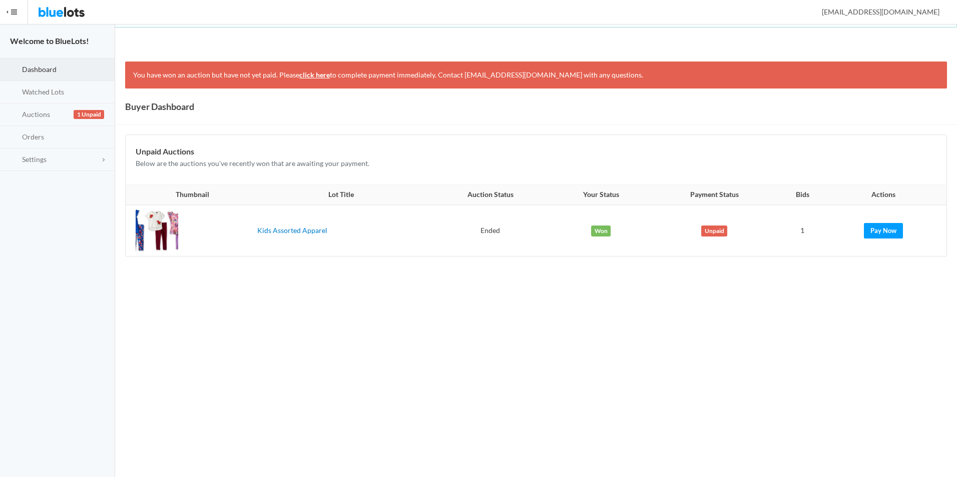 This screenshot has width=957, height=477. Describe the element at coordinates (883, 231) in the screenshot. I see `a: Pay Now` at that location.